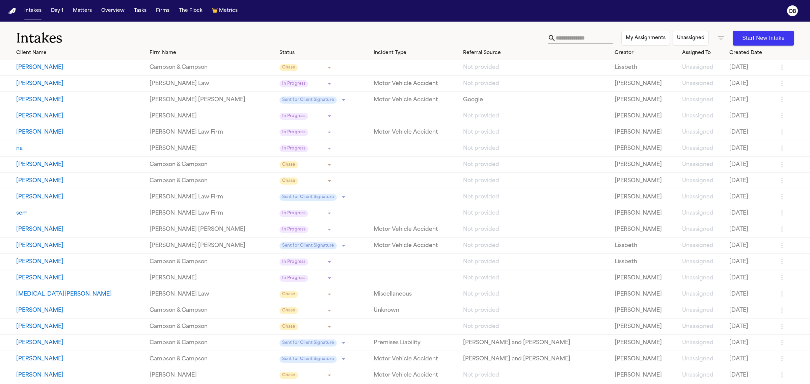 Image resolution: width=810 pixels, height=384 pixels. Describe the element at coordinates (80, 67) in the screenshot. I see `button: View details for Kathryn Copeland` at that location.